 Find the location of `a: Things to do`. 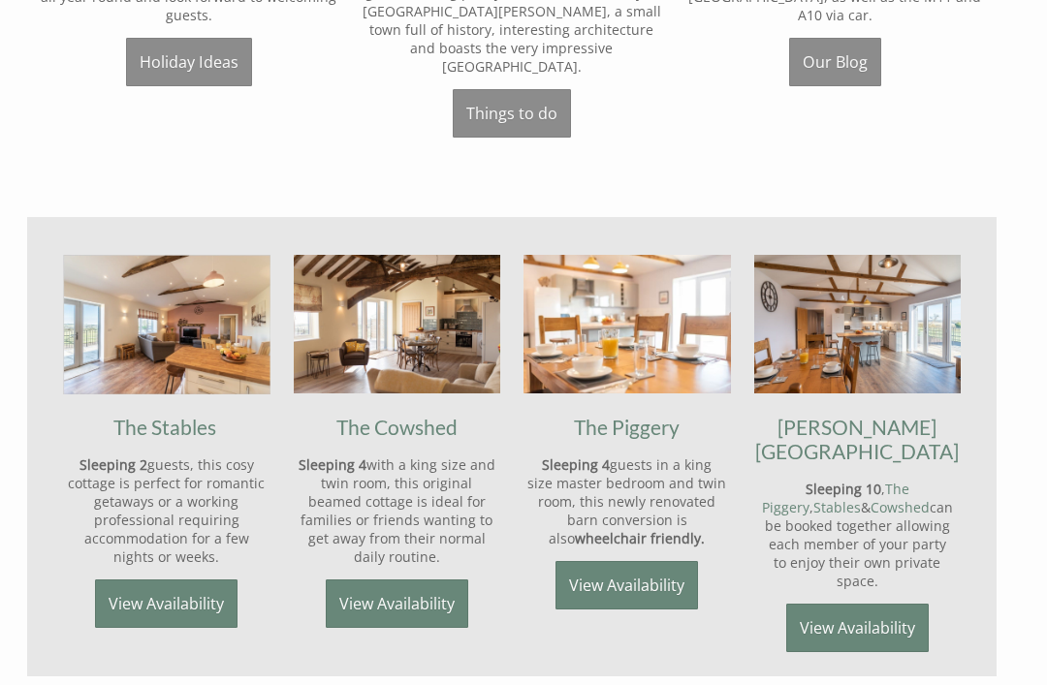

a: Things to do is located at coordinates (512, 113).